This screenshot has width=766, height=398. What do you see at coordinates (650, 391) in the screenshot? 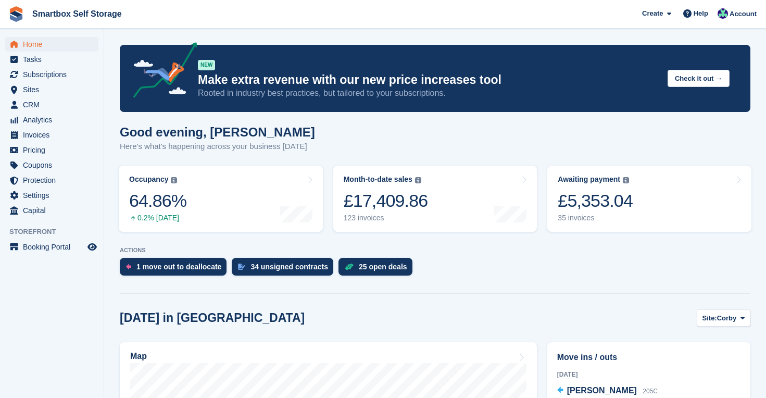
I see `span: 205C` at bounding box center [650, 391].